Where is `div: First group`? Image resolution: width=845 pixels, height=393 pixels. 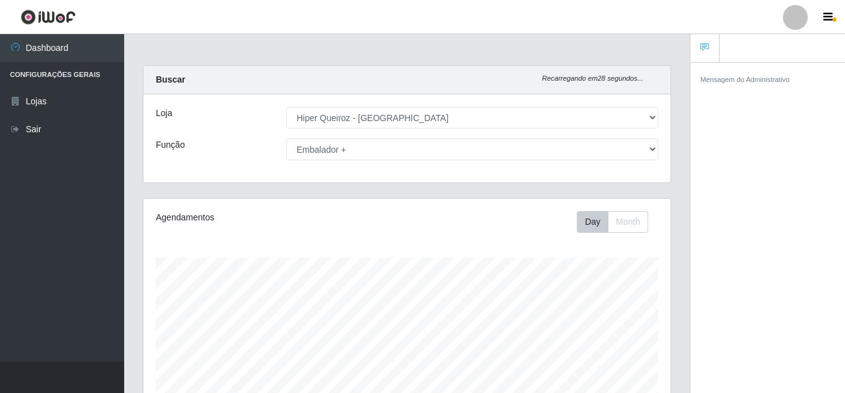 div: First group is located at coordinates (612, 222).